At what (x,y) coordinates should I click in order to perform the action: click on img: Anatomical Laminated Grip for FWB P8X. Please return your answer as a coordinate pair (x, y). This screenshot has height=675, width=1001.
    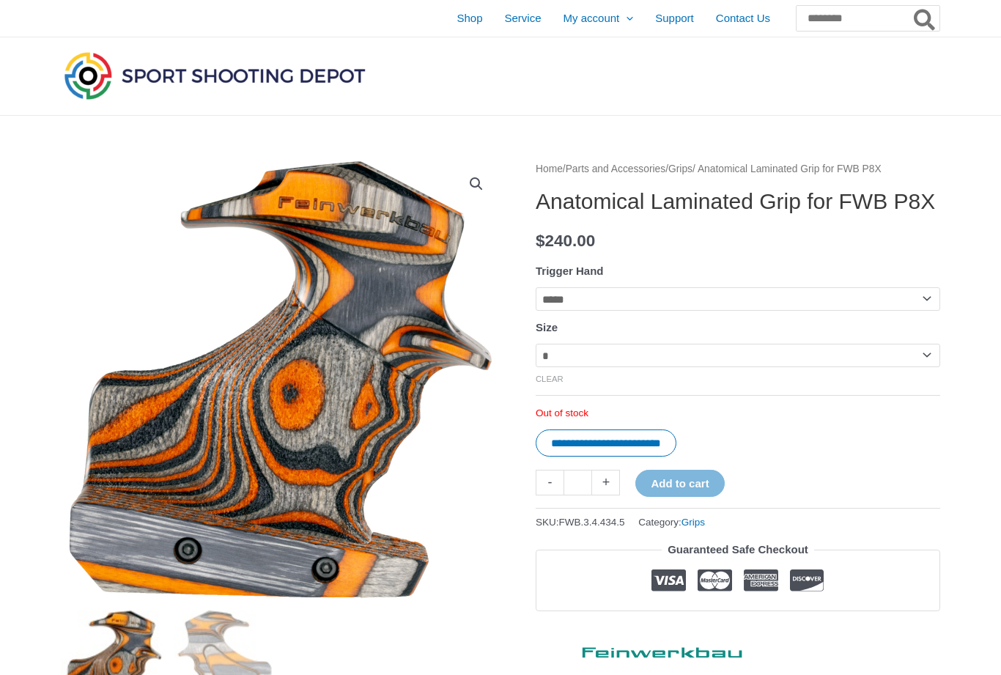
    Looking at the image, I should click on (281, 379).